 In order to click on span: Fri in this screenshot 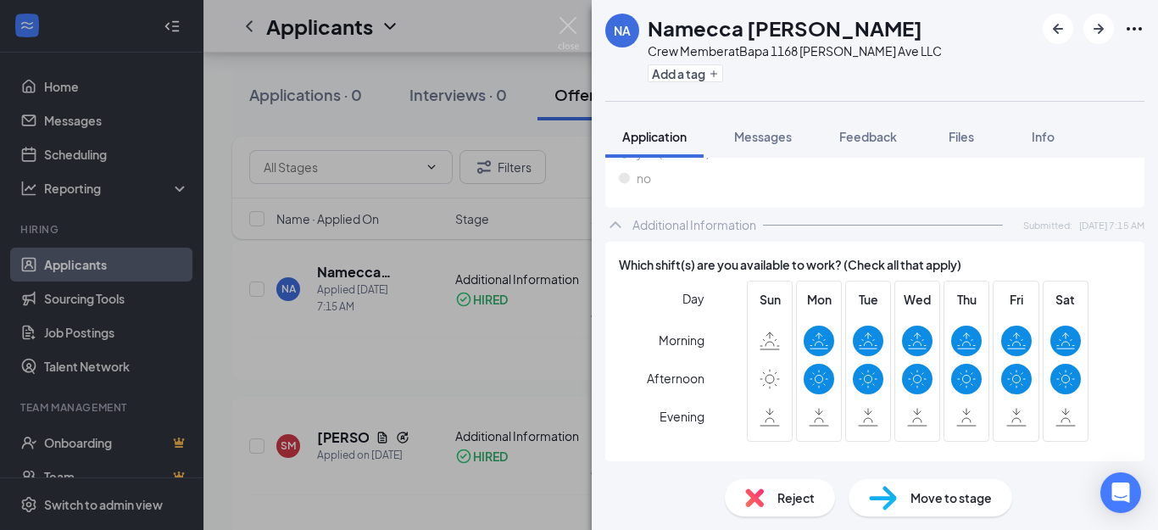, I will do `click(1016, 299)`.